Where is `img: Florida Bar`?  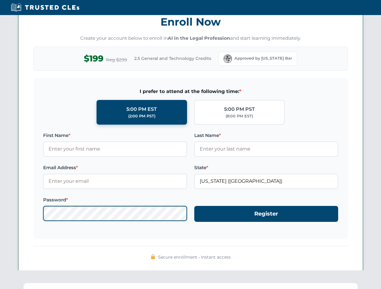 img: Florida Bar is located at coordinates (228, 59).